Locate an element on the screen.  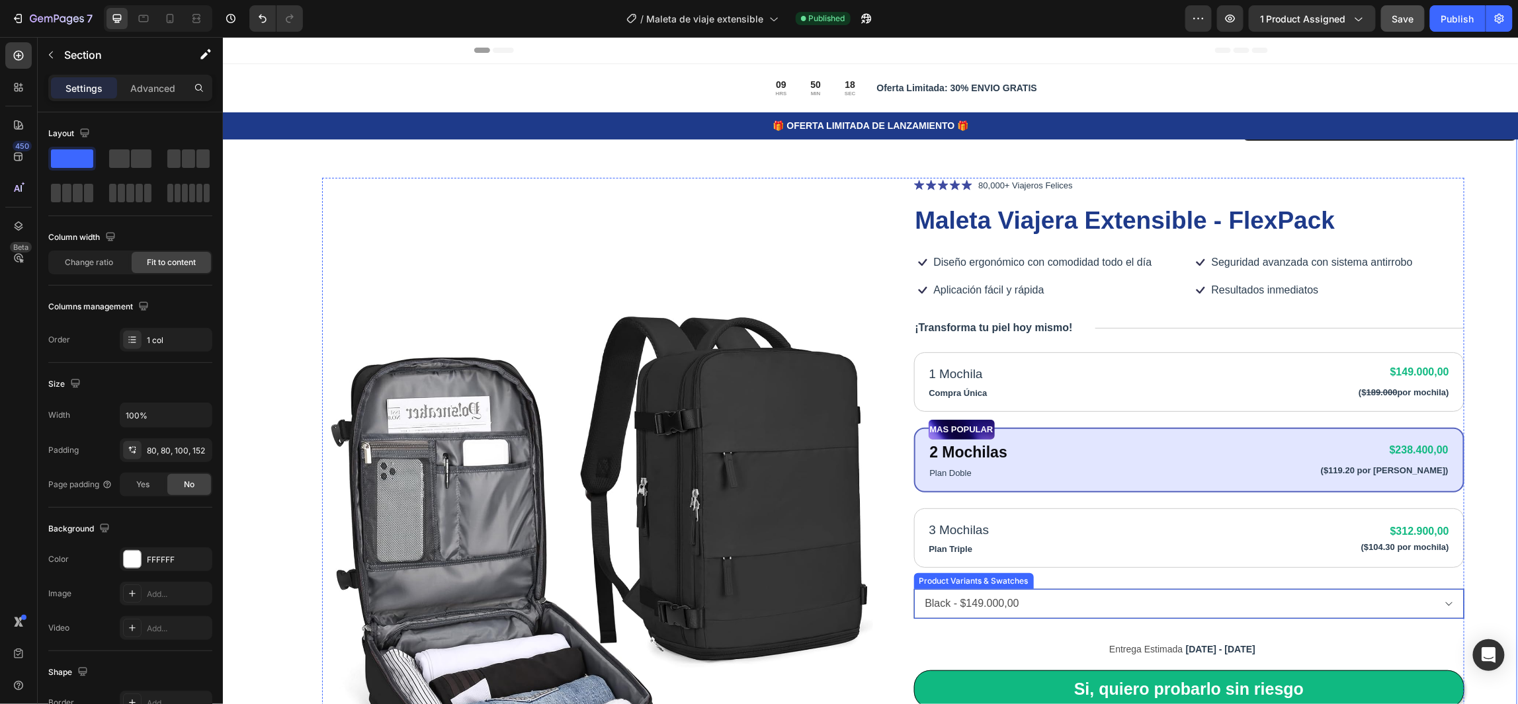
span: 1 product assigned is located at coordinates (1303, 19).